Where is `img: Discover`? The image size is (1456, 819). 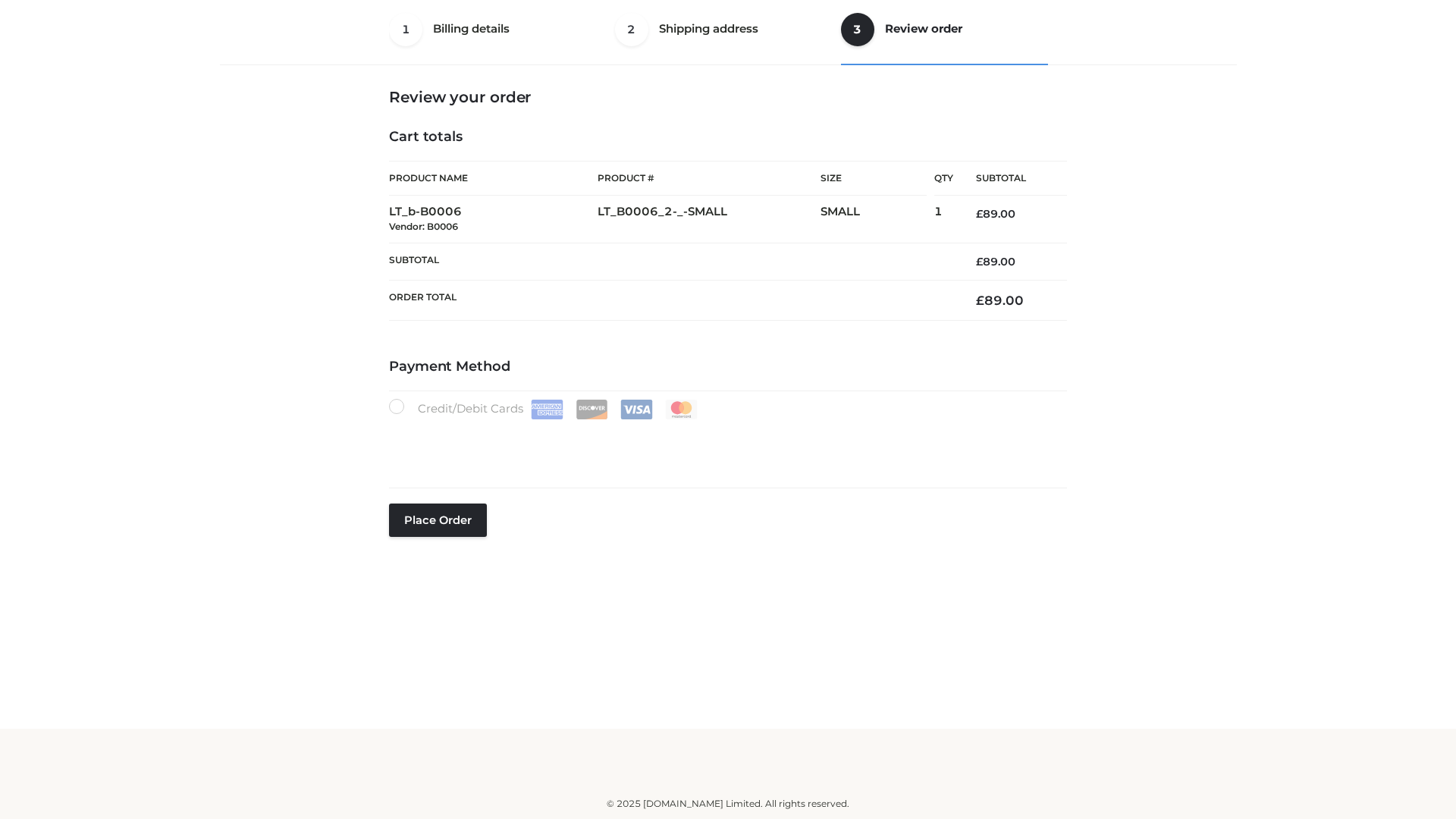
img: Discover is located at coordinates (591, 410).